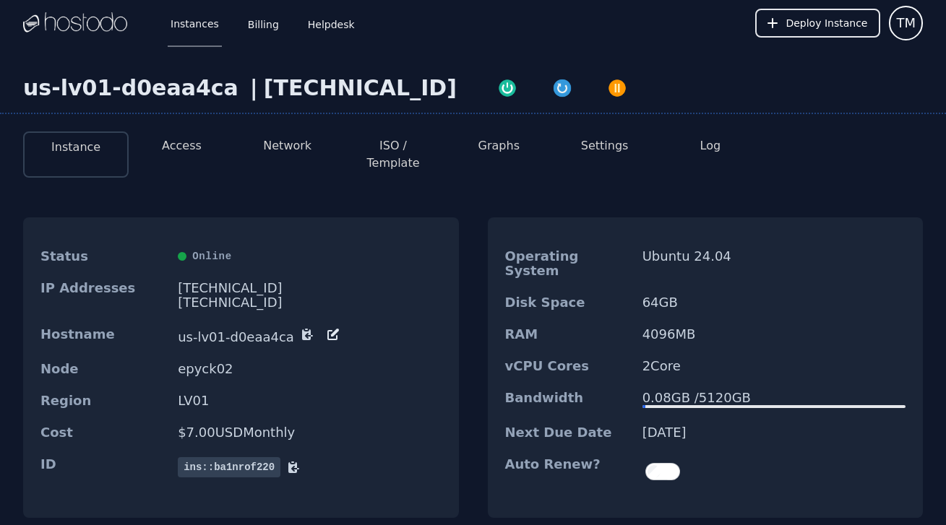 The image size is (946, 525). What do you see at coordinates (605, 146) in the screenshot?
I see `button: Settings` at bounding box center [605, 146].